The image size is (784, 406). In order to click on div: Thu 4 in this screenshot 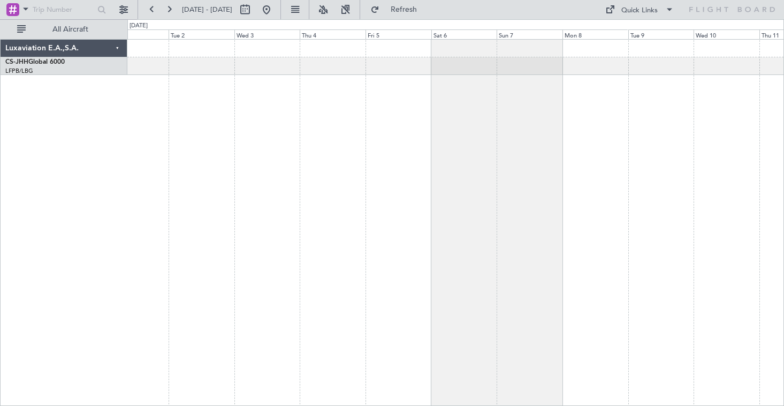, I will do `click(332, 34)`.